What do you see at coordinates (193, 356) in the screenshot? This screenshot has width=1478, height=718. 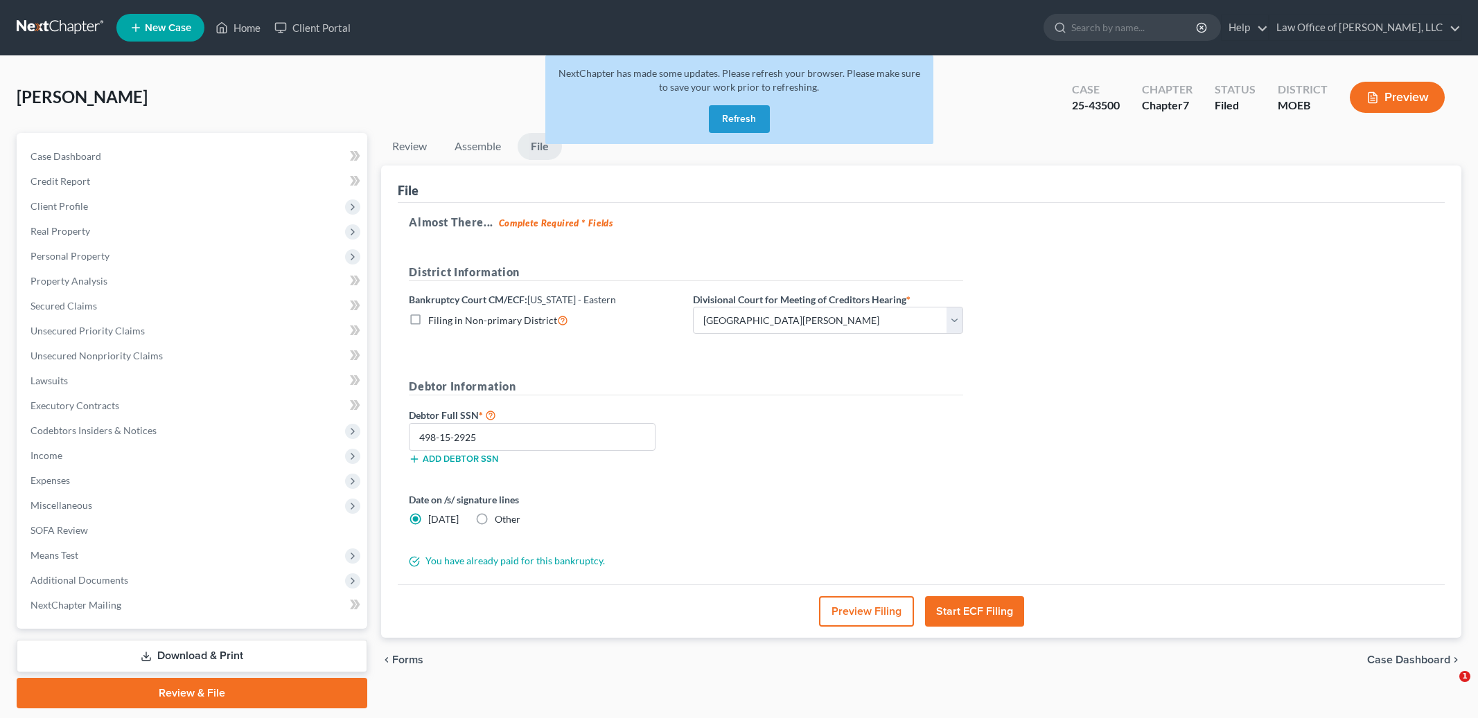 I see `a: Unsecured Nonpriority Claims` at bounding box center [193, 356].